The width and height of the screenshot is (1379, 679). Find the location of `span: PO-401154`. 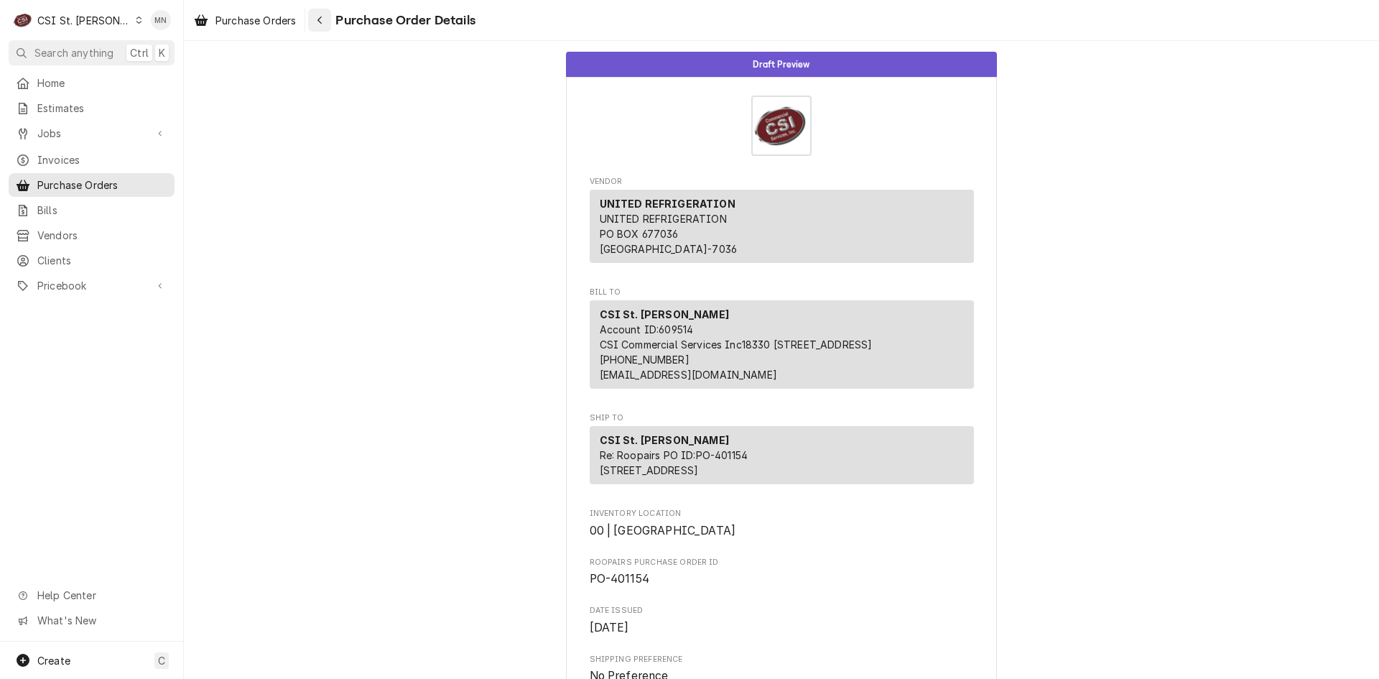

span: PO-401154 is located at coordinates (619, 578).